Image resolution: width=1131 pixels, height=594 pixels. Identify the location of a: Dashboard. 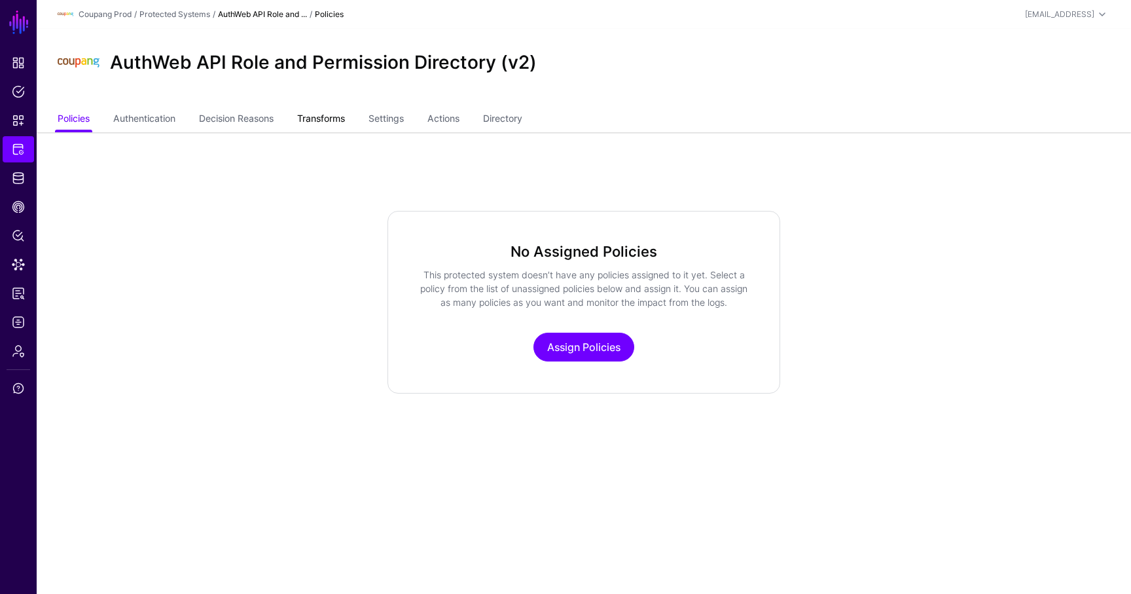
(18, 63).